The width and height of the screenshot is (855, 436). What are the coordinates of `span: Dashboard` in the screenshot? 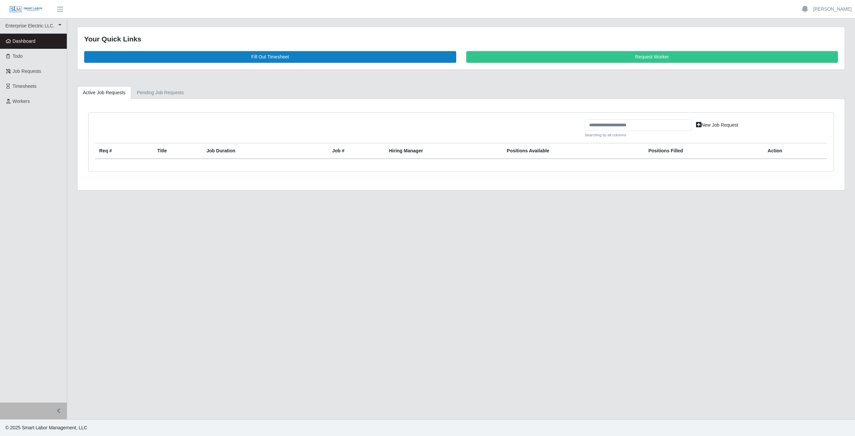 It's located at (24, 41).